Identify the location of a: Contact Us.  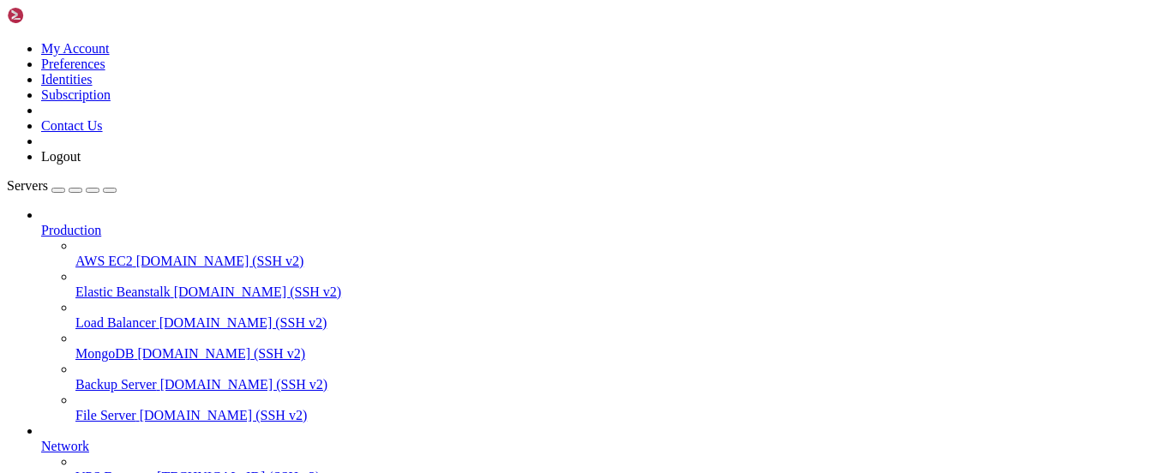
(72, 125).